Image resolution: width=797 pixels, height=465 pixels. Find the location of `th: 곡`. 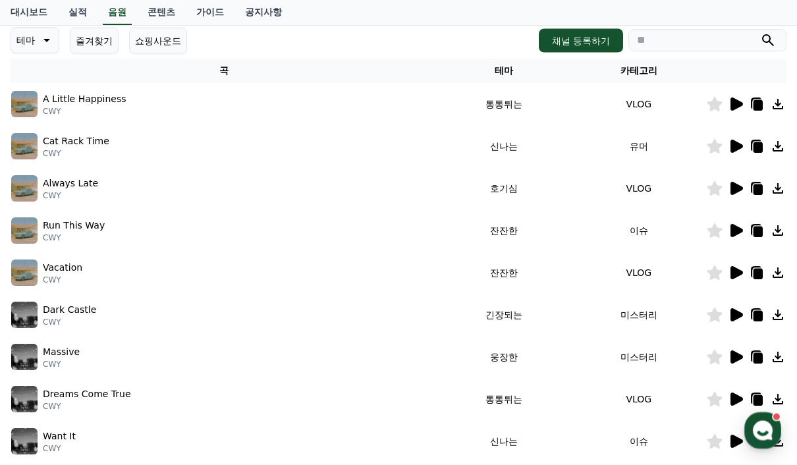

th: 곡 is located at coordinates (223, 71).